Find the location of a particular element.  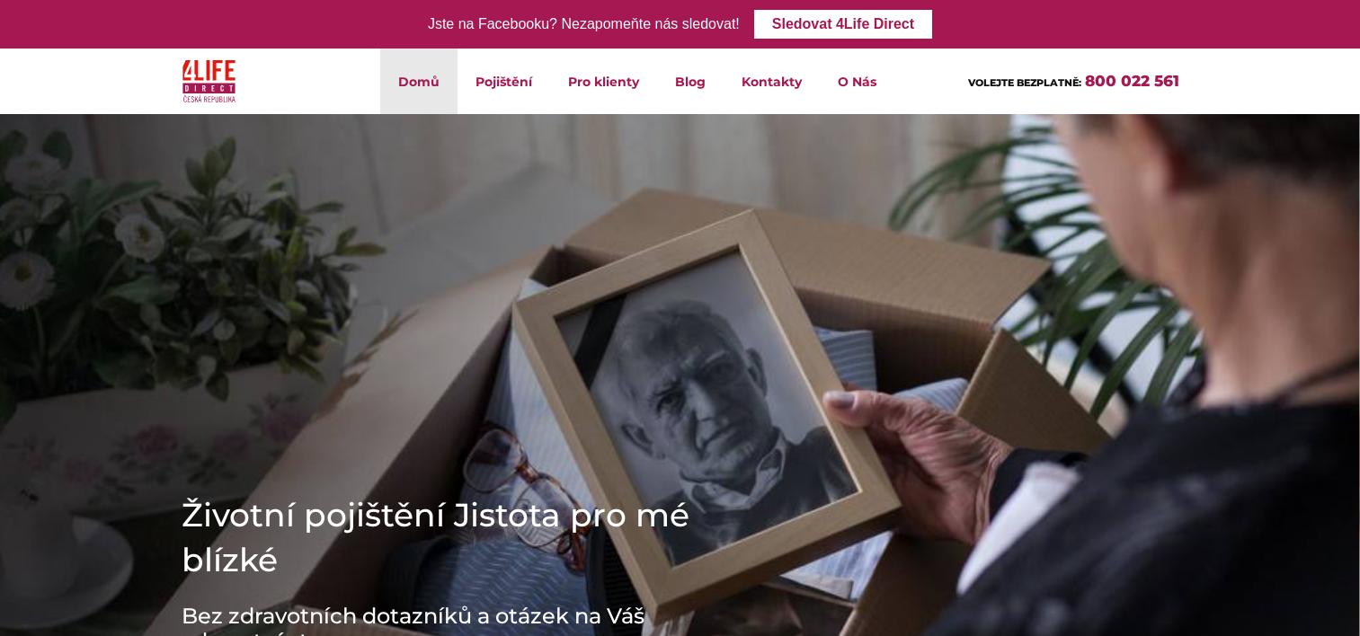

img: 4Life Direct Česká republika logo is located at coordinates (209, 81).